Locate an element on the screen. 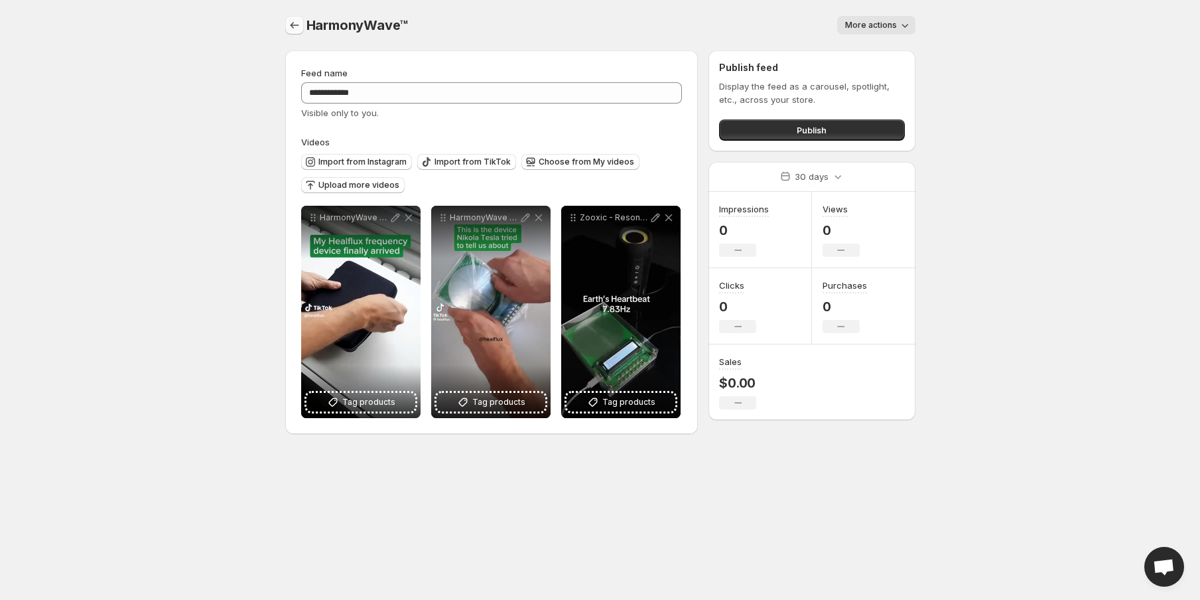  span: Import from TikTok is located at coordinates (472, 162).